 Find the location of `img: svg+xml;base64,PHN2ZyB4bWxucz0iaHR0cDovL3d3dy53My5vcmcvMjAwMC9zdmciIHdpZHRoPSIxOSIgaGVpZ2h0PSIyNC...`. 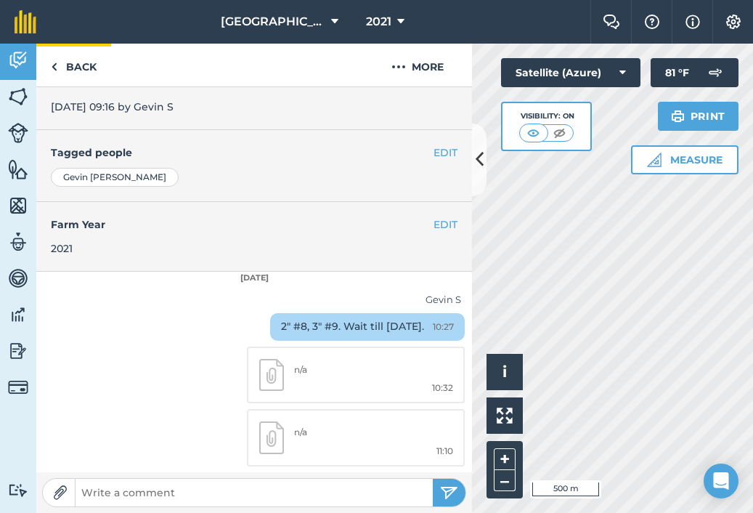

img: svg+xml;base64,PHN2ZyB4bWxucz0iaHR0cDovL3d3dy53My5vcmcvMjAwMC9zdmciIHdpZHRoPSIxOSIgaGVpZ2h0PSIyNC... is located at coordinates (677, 116).